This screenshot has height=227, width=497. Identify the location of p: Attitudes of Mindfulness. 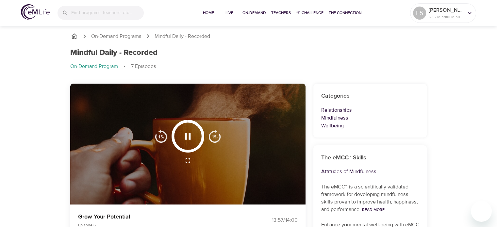
(370, 172).